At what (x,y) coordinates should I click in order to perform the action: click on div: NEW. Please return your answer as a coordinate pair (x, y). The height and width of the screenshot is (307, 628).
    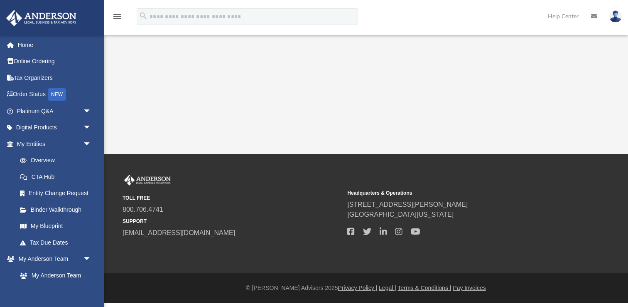
    Looking at the image, I should click on (57, 94).